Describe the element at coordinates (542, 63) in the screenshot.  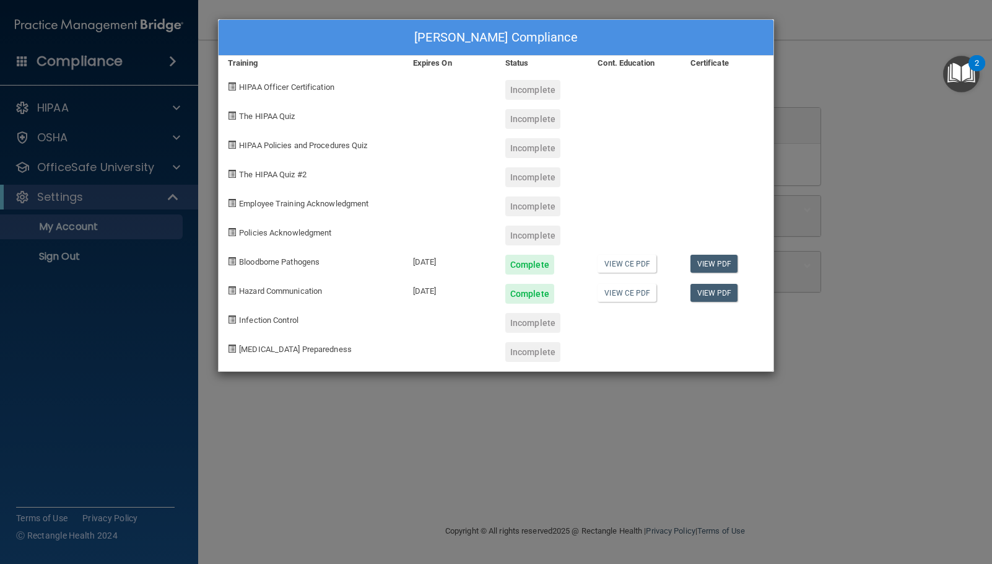
I see `div: Status` at that location.